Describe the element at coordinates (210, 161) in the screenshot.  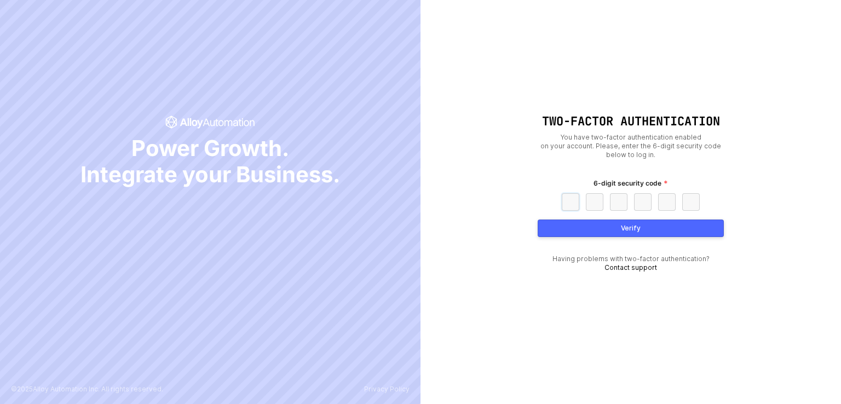
I see `span: Power Growth. Integrate your Business.` at that location.